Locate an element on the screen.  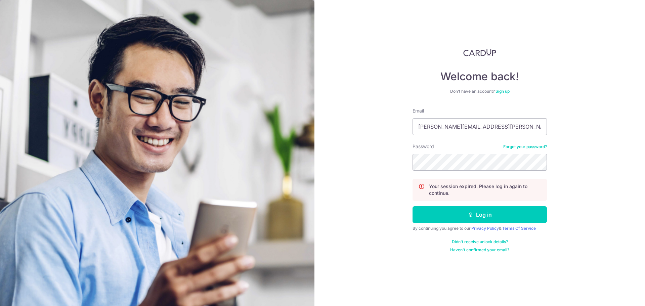
a: Sign up is located at coordinates (502, 91).